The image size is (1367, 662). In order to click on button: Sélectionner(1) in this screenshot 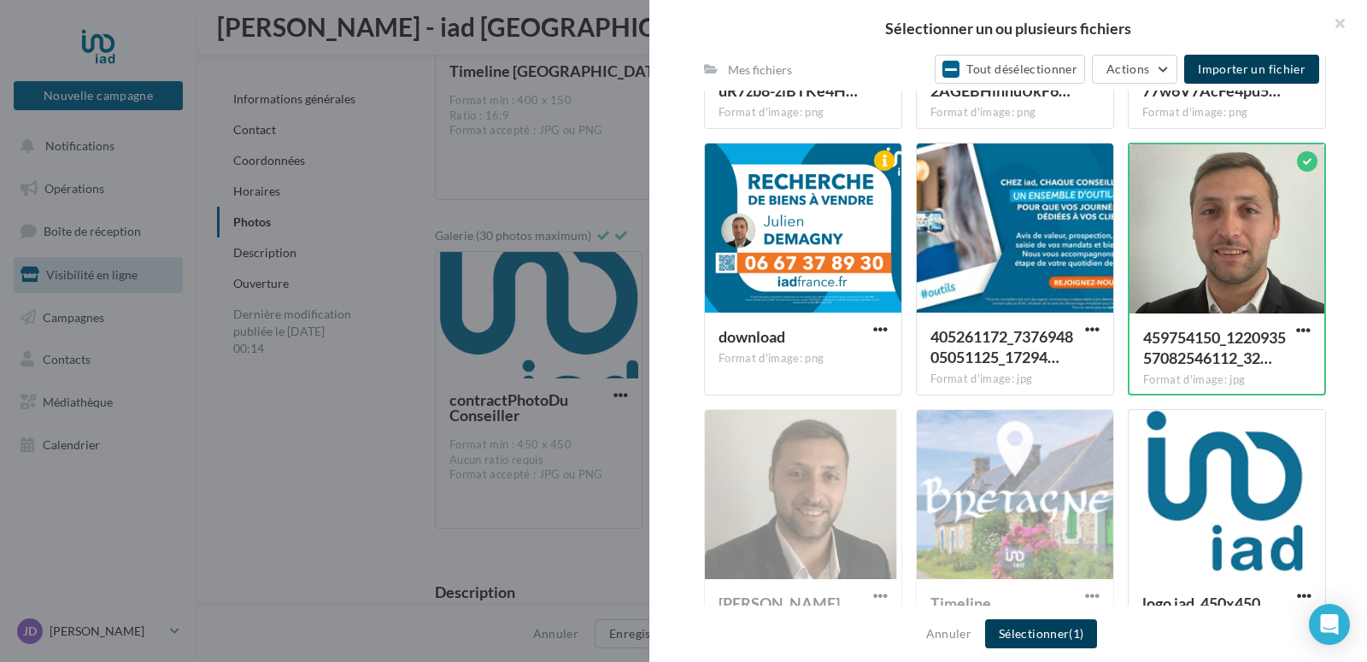, I will do `click(1040, 634)`.